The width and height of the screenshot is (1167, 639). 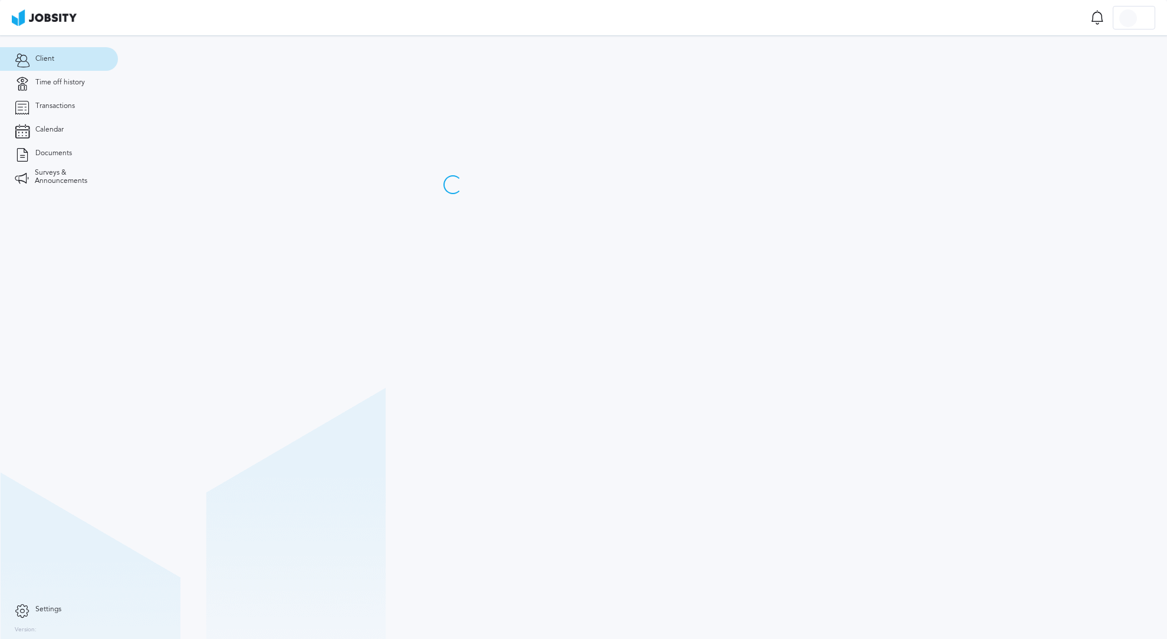 What do you see at coordinates (48, 609) in the screenshot?
I see `span: Settings` at bounding box center [48, 609].